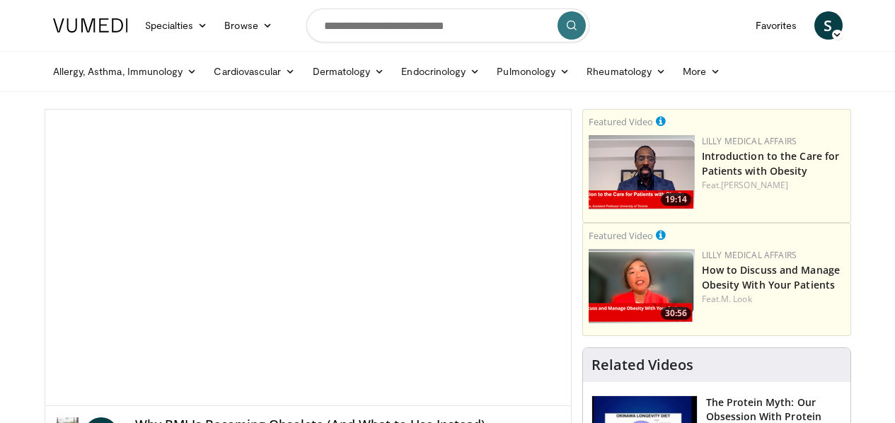 The height and width of the screenshot is (423, 895). Describe the element at coordinates (440, 71) in the screenshot. I see `a: Endocrinology` at that location.